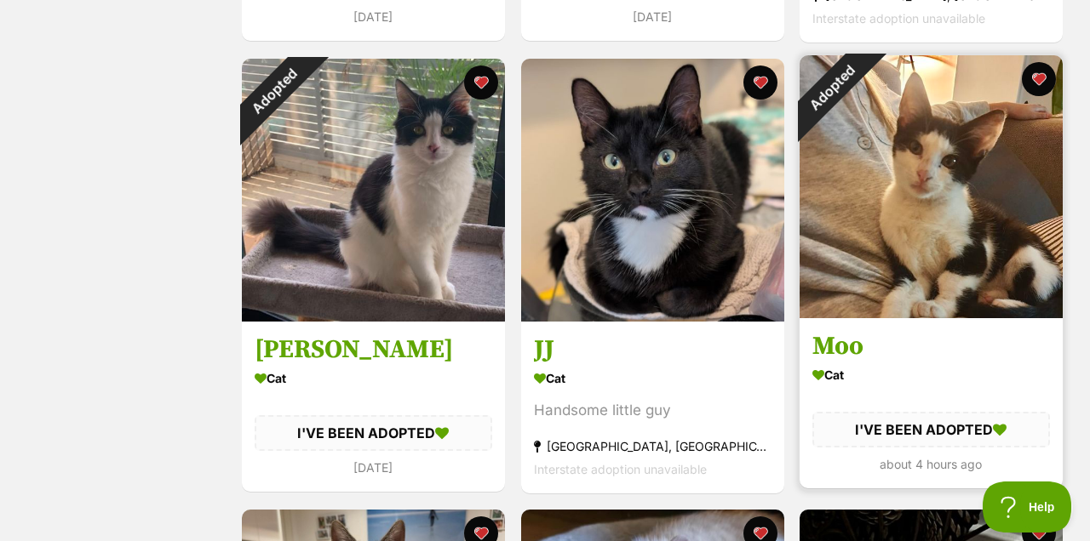  What do you see at coordinates (931, 346) in the screenshot?
I see `h3: Moo` at bounding box center [931, 346].